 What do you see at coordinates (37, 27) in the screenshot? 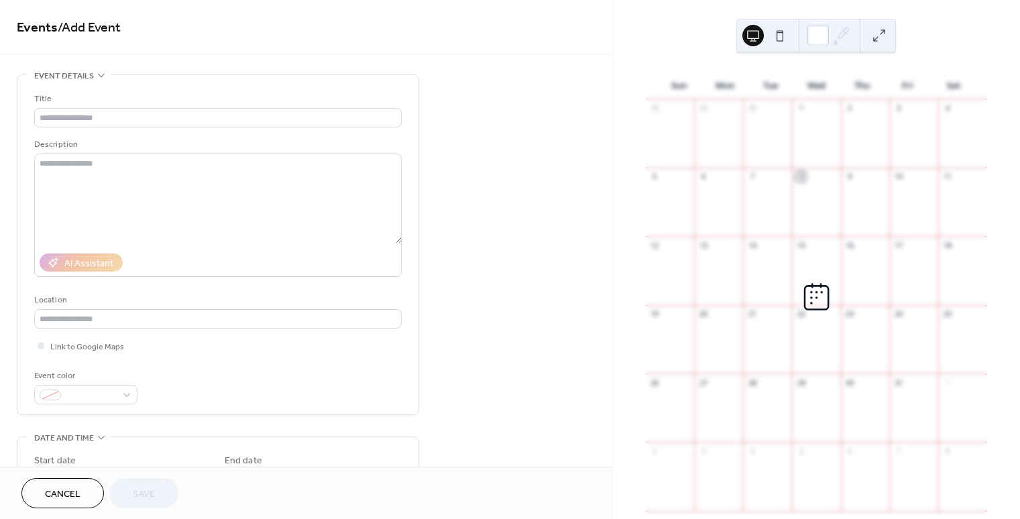
I see `a: Events` at bounding box center [37, 27].